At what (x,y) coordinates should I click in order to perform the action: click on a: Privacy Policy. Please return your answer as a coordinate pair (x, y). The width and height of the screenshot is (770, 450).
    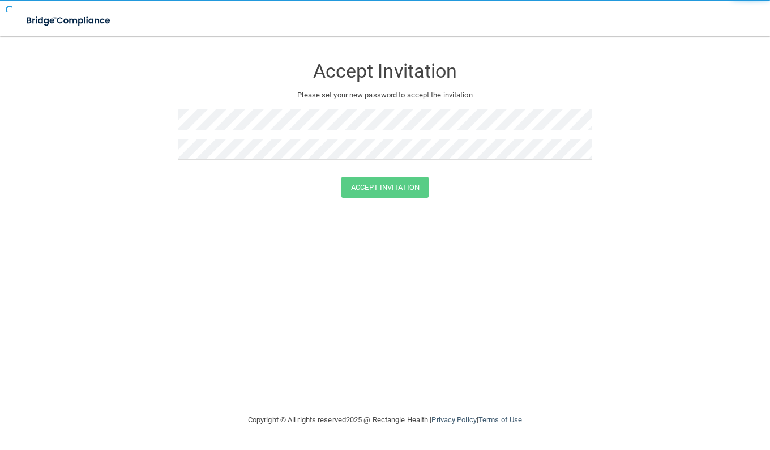
    Looking at the image, I should click on (454, 419).